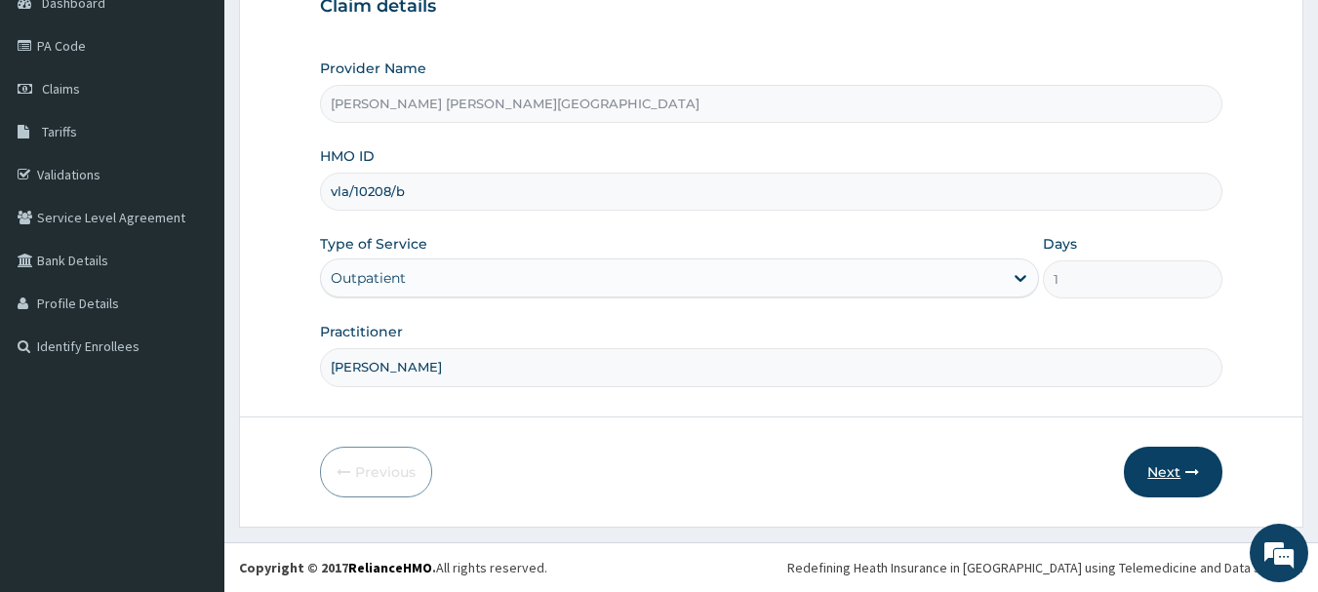 This screenshot has width=1318, height=592. I want to click on label: Practitioner, so click(361, 332).